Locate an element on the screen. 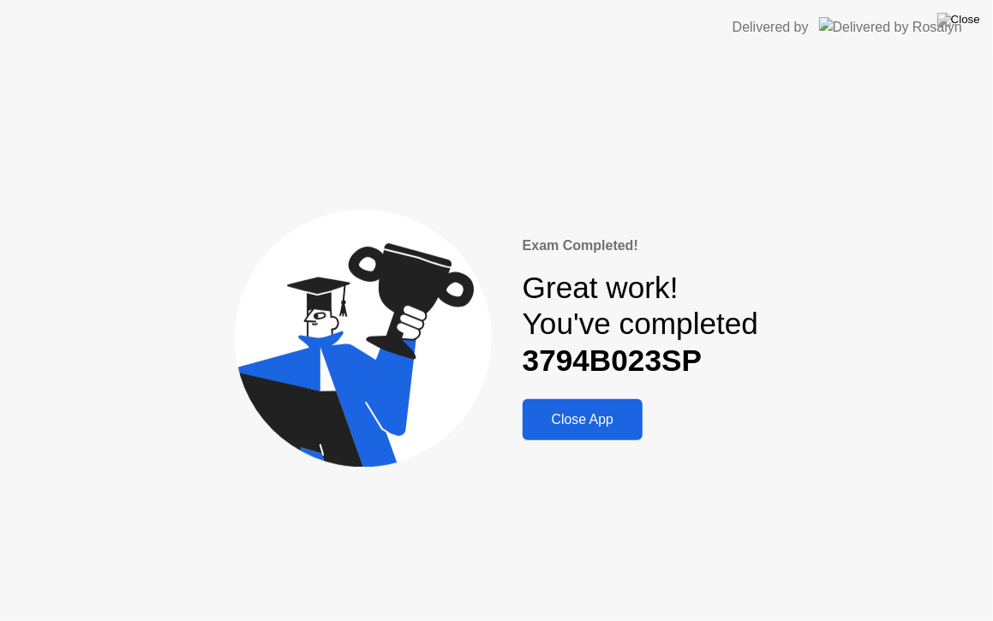 The height and width of the screenshot is (621, 993). b: 3794B023SP is located at coordinates (612, 360).